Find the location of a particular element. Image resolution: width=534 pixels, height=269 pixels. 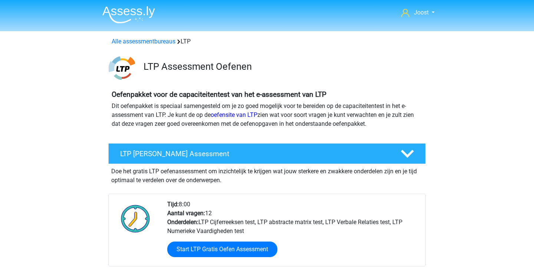

p: Dit oefenpakket is speciaal samengesteld om je zo goed mogelijk voor te bereiden op de capaciteit... is located at coordinates (267, 115).